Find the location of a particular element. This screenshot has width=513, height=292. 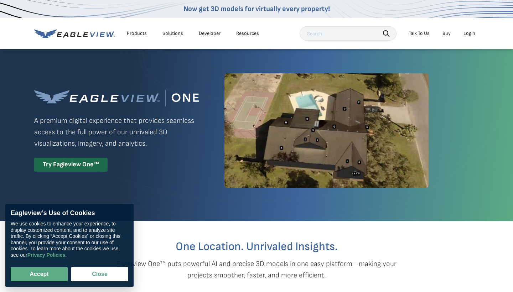

div: Login is located at coordinates (470, 34).